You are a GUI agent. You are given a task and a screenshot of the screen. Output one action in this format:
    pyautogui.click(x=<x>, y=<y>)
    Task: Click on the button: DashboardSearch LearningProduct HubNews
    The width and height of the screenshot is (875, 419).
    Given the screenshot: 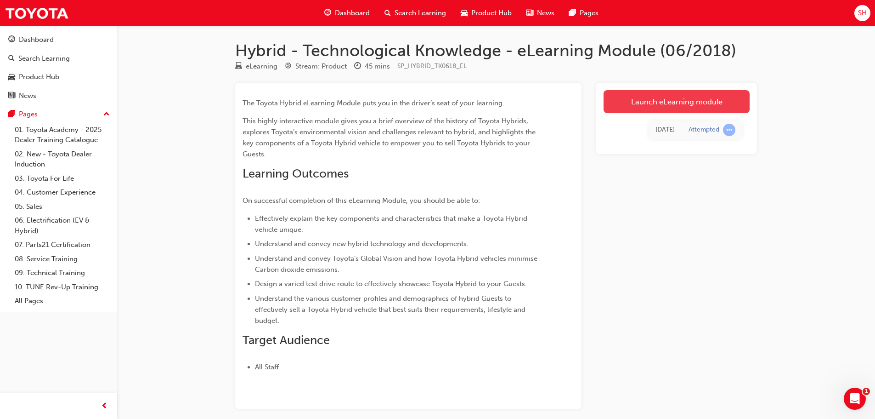 What is the action you would take?
    pyautogui.click(x=58, y=68)
    